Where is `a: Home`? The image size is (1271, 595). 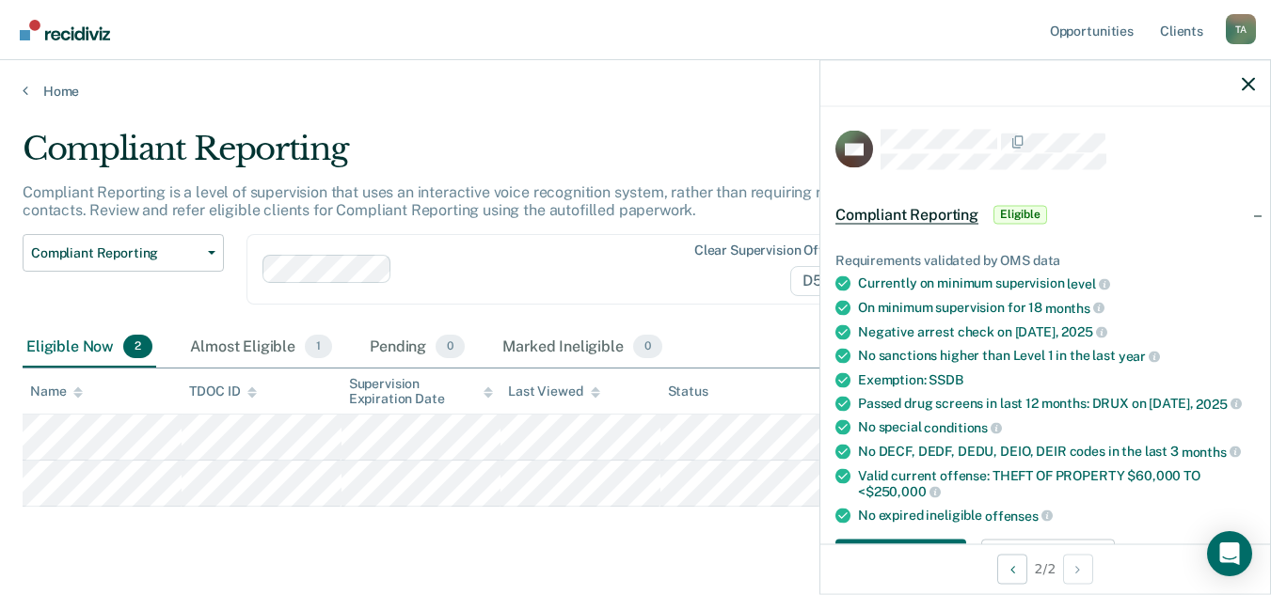 a: Home is located at coordinates (635, 91).